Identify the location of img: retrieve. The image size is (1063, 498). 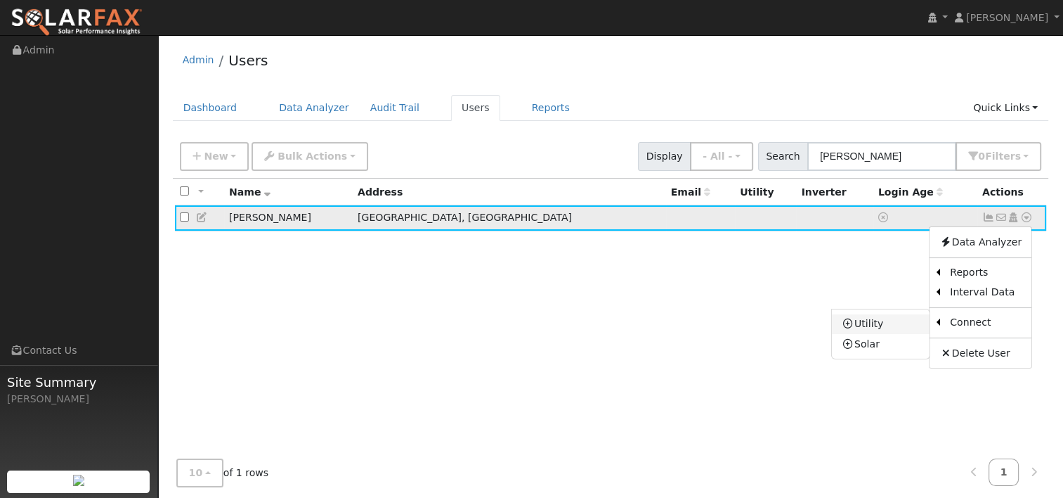
(79, 480).